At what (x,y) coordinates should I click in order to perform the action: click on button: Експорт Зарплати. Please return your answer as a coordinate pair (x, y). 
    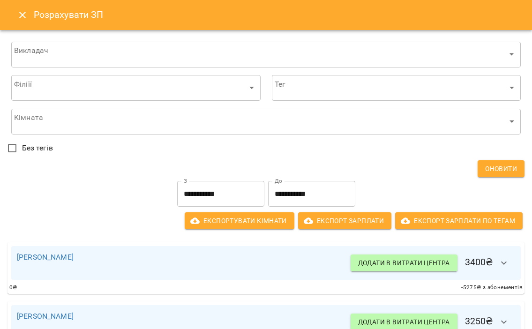
    Looking at the image, I should click on (344, 221).